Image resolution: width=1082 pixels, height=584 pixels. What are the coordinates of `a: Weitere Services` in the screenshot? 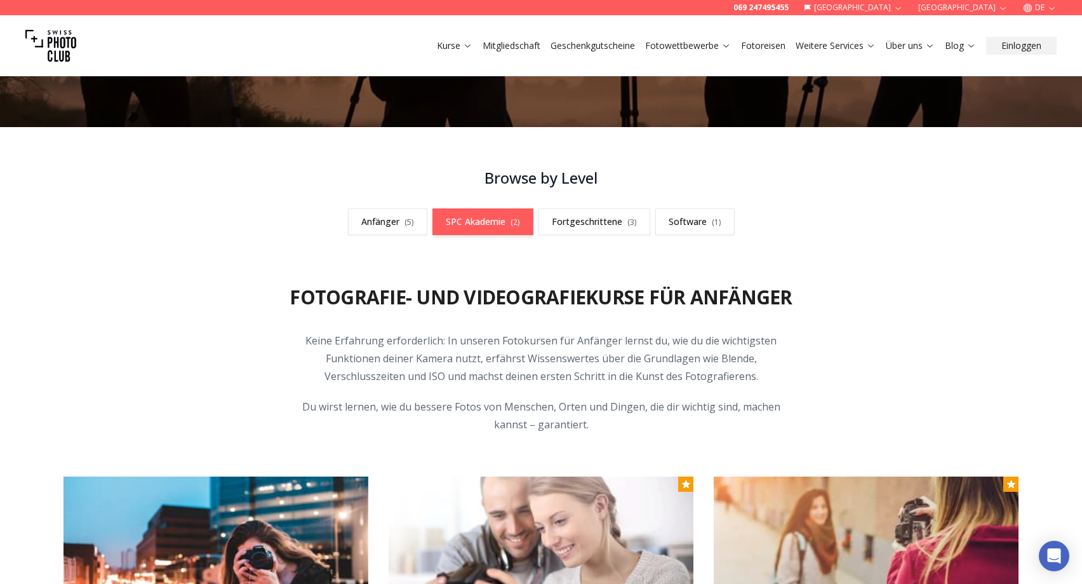 It's located at (836, 46).